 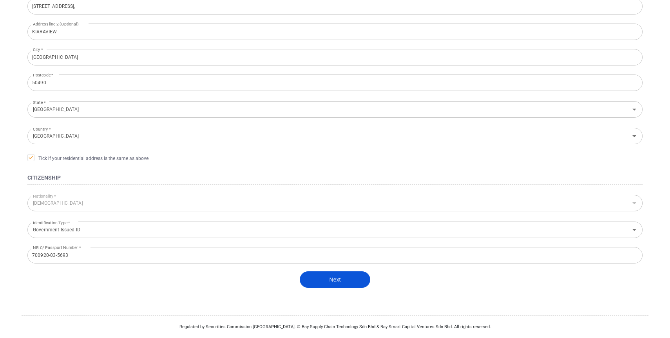 I want to click on label: State *, so click(x=39, y=102).